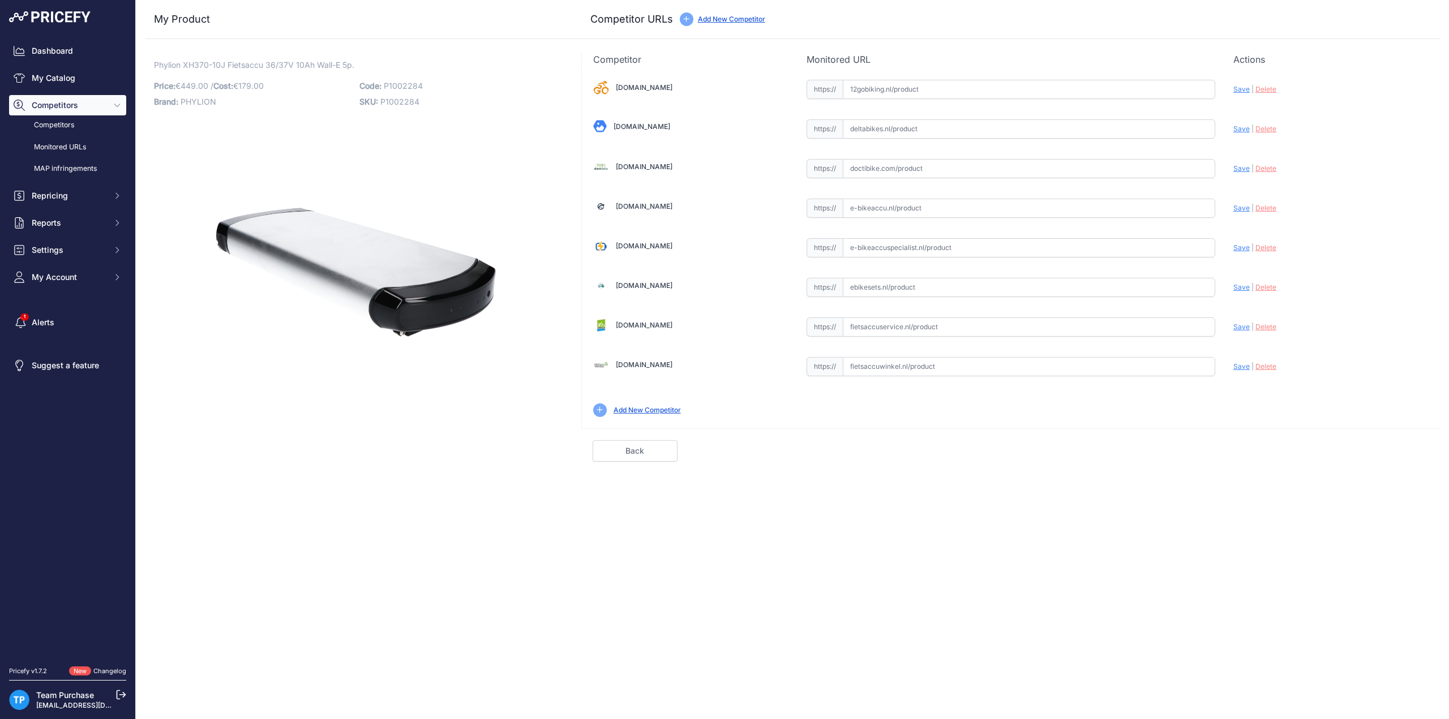 The width and height of the screenshot is (1449, 719). What do you see at coordinates (28, 671) in the screenshot?
I see `div: Pricefy v1.7.2` at bounding box center [28, 671].